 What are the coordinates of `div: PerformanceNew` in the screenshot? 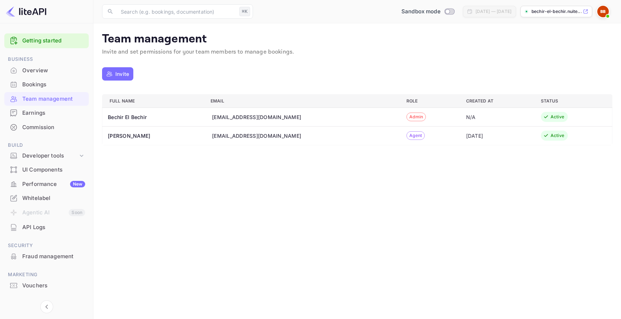 It's located at (46, 184).